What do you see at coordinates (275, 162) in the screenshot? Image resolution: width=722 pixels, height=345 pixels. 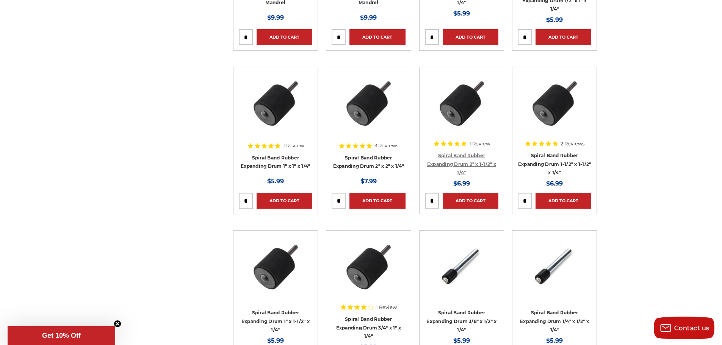 I see `a: Spiral Band Rubber Expanding Drum 1" x 1" x 1/4"` at bounding box center [275, 162].